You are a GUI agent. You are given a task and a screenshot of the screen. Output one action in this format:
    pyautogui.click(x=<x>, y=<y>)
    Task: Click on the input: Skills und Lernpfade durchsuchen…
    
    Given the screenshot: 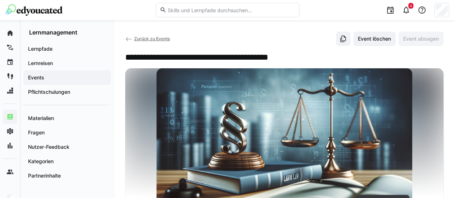 What is the action you would take?
    pyautogui.click(x=231, y=10)
    